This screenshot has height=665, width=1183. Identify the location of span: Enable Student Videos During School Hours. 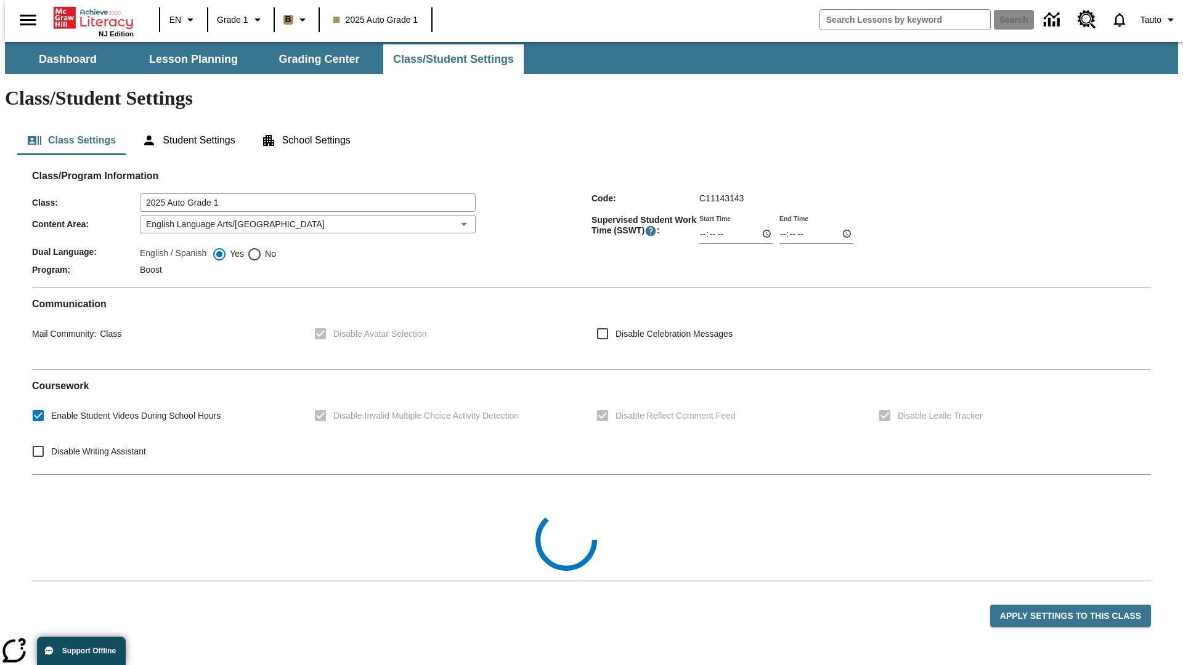
(136, 416).